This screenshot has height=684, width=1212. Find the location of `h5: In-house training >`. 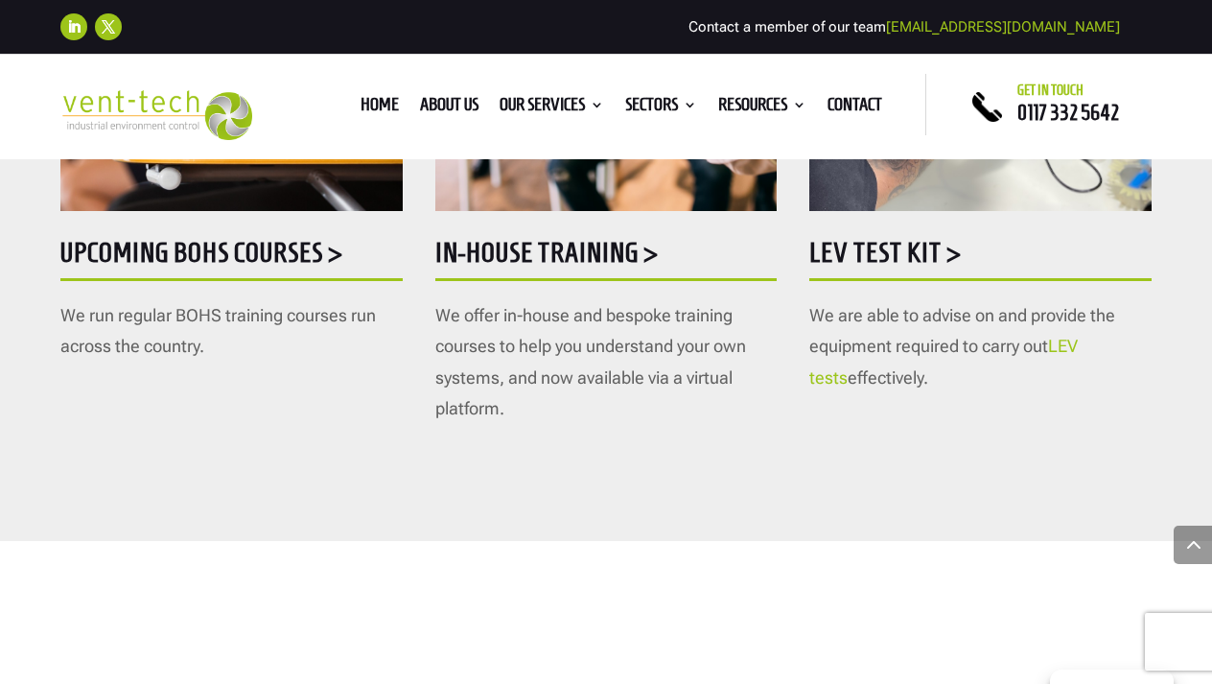

h5: In-house training > is located at coordinates (606, 257).